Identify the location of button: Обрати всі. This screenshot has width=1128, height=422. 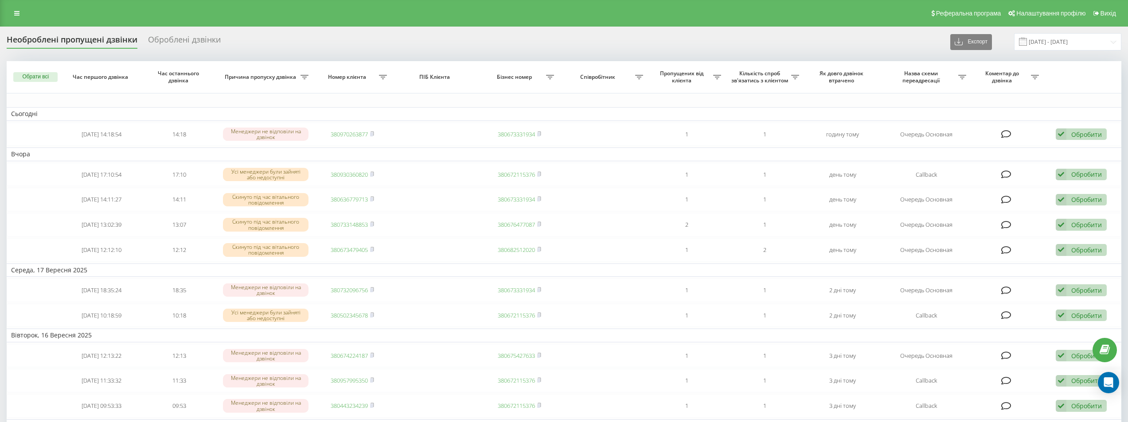
(35, 77).